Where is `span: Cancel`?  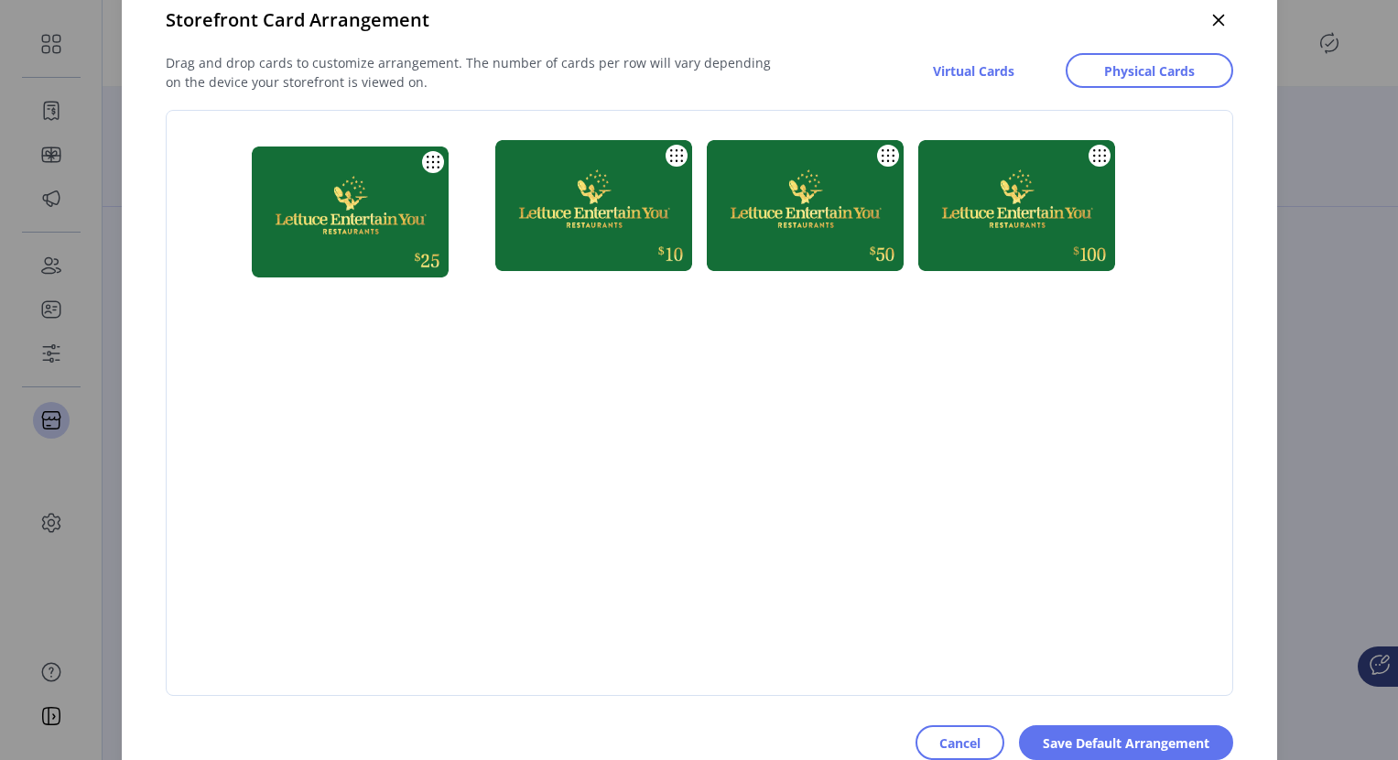
span: Cancel is located at coordinates (960, 743).